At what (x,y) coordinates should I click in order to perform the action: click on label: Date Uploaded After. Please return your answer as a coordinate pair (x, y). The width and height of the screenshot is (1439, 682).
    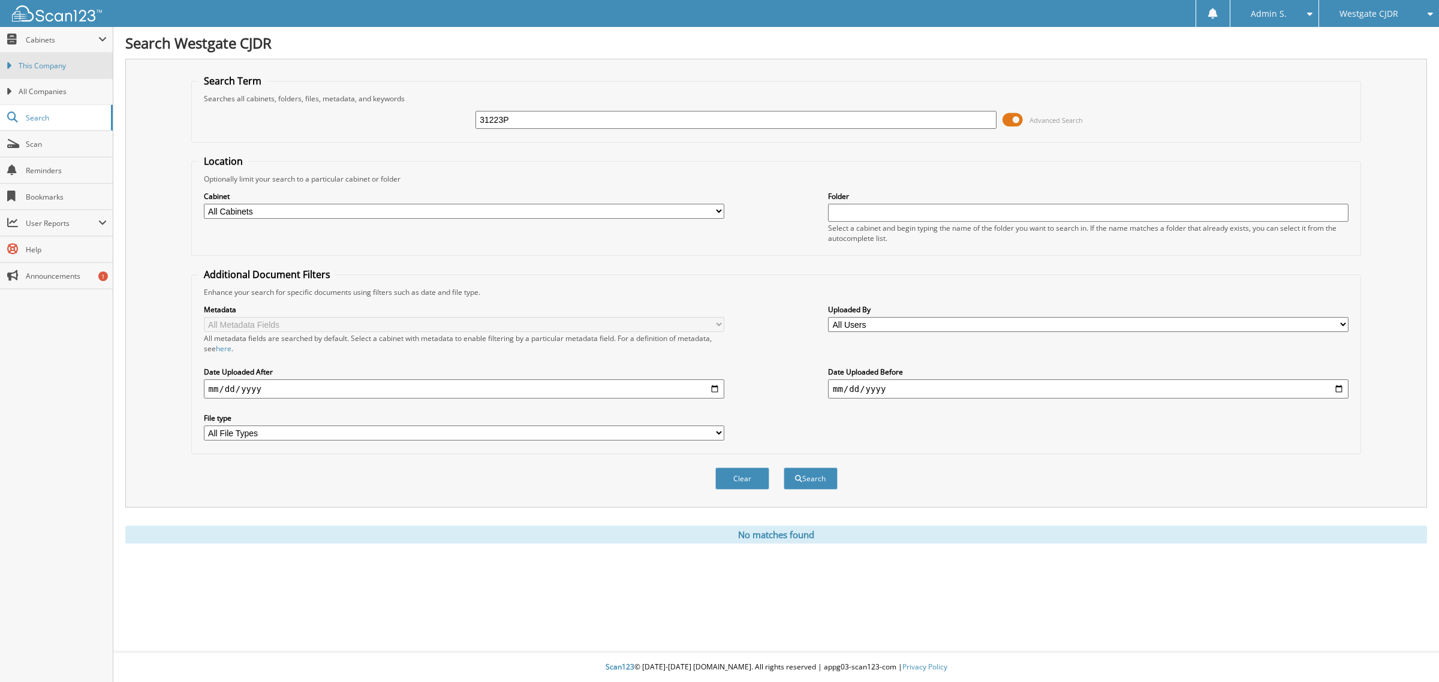
    Looking at the image, I should click on (464, 372).